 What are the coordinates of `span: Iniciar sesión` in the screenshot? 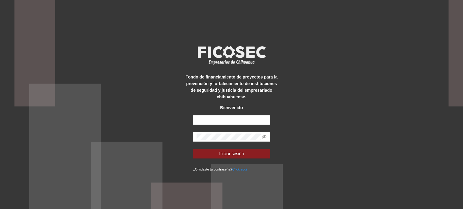 It's located at (231, 154).